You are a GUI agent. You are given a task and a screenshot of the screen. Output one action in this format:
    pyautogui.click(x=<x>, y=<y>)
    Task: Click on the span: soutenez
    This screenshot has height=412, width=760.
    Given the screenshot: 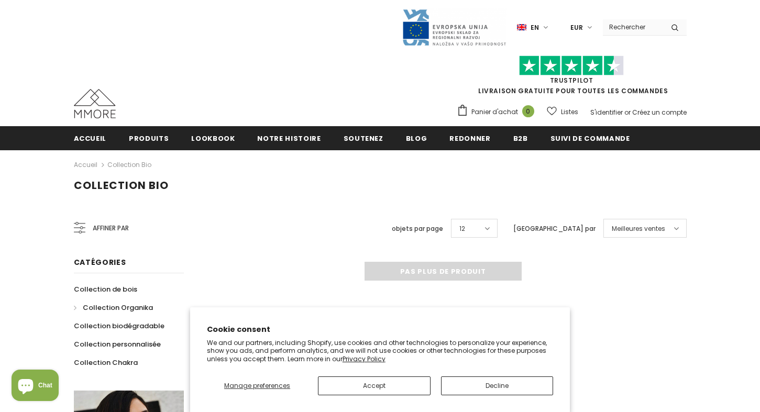 What is the action you would take?
    pyautogui.click(x=364, y=138)
    